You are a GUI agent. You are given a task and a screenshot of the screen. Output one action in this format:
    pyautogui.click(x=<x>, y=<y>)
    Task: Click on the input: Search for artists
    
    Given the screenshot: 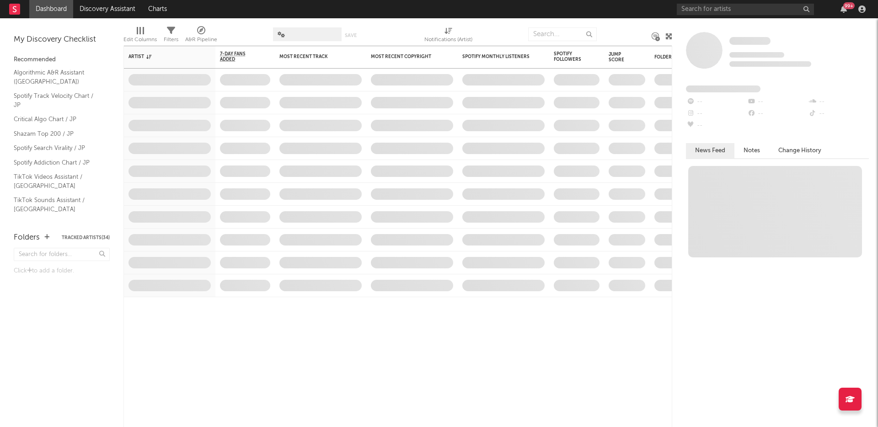 What is the action you would take?
    pyautogui.click(x=745, y=9)
    